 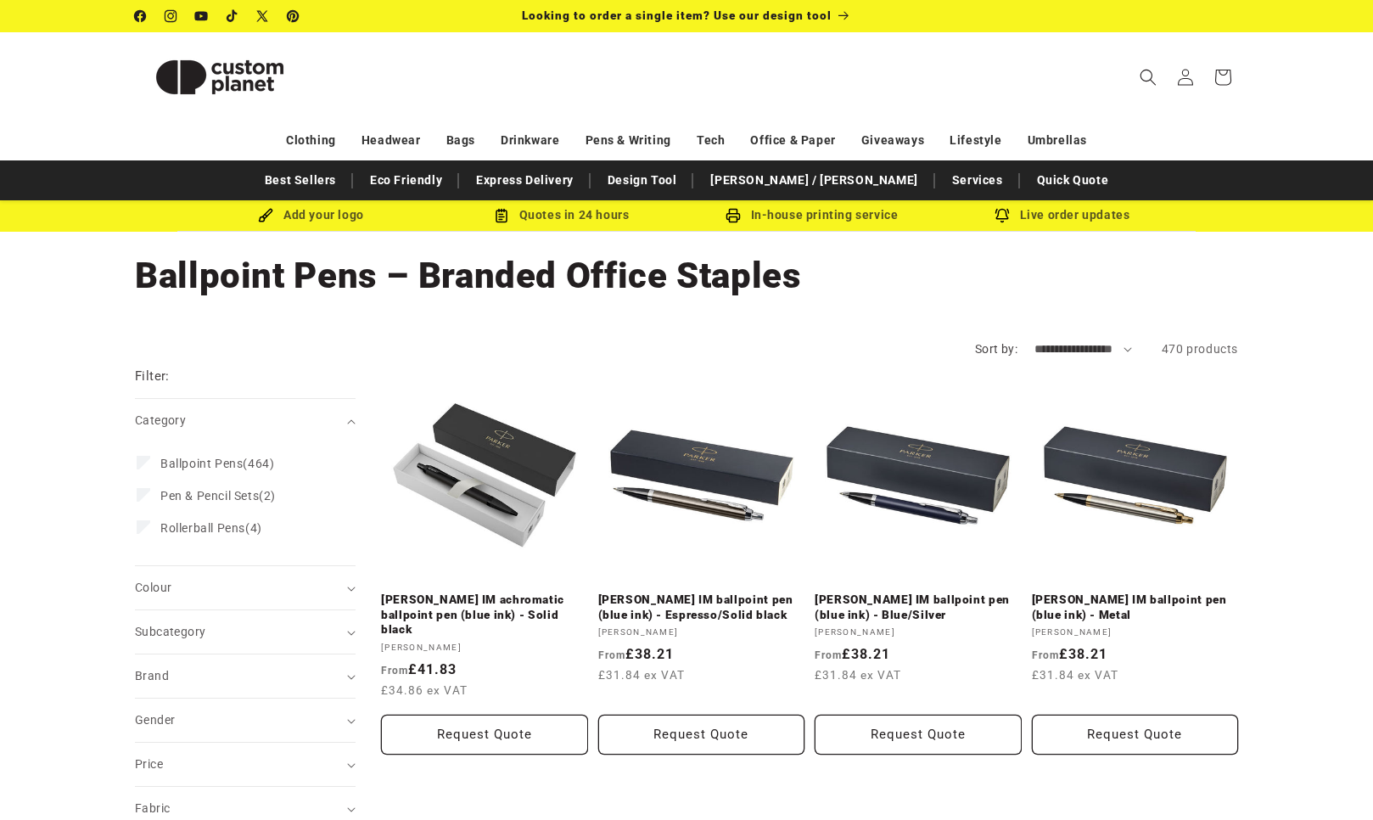 I want to click on a: Eco Friendly, so click(x=406, y=180).